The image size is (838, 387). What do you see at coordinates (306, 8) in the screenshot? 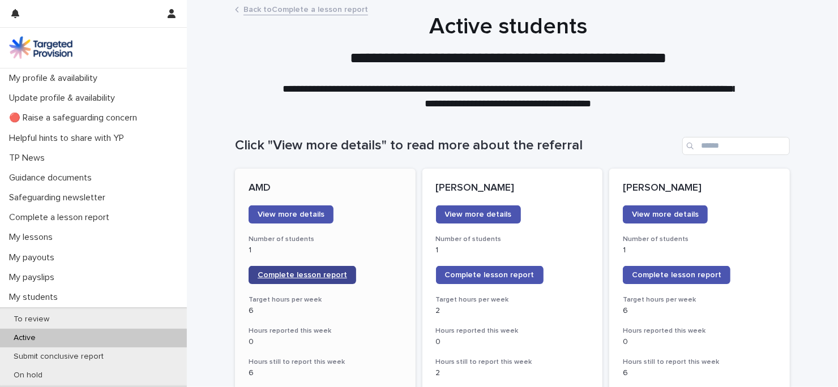
I see `a: Back toComplete a lesson report` at bounding box center [306, 8].